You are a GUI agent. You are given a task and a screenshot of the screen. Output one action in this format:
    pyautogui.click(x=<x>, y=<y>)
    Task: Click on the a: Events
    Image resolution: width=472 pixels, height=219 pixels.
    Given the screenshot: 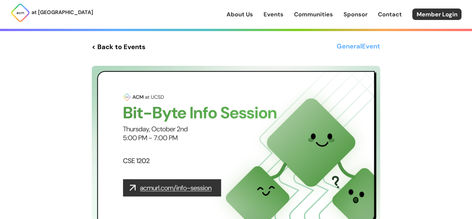 What is the action you would take?
    pyautogui.click(x=273, y=14)
    